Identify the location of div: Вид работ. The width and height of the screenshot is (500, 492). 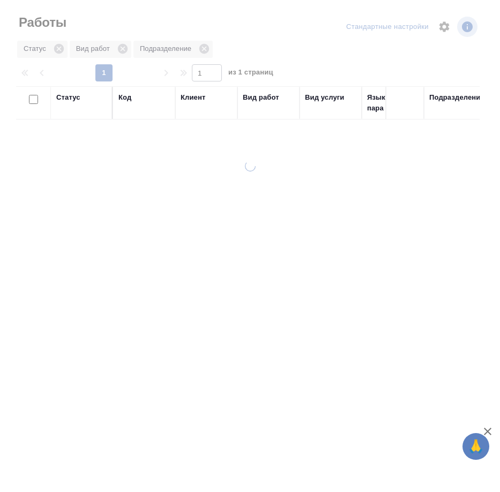
(261, 97).